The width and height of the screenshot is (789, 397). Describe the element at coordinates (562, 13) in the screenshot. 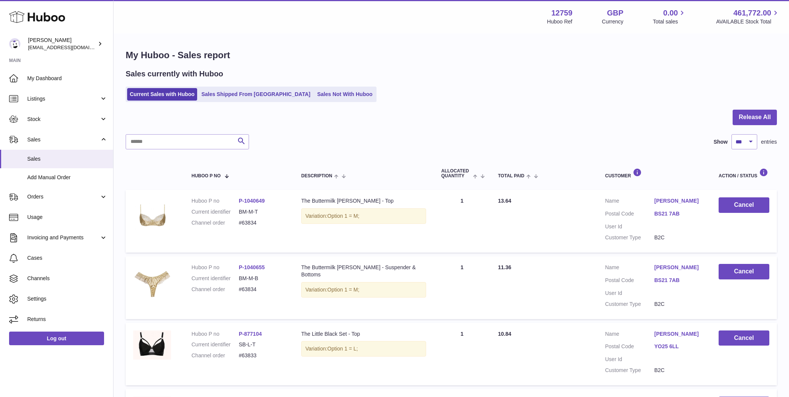

I see `strong: 12759` at that location.